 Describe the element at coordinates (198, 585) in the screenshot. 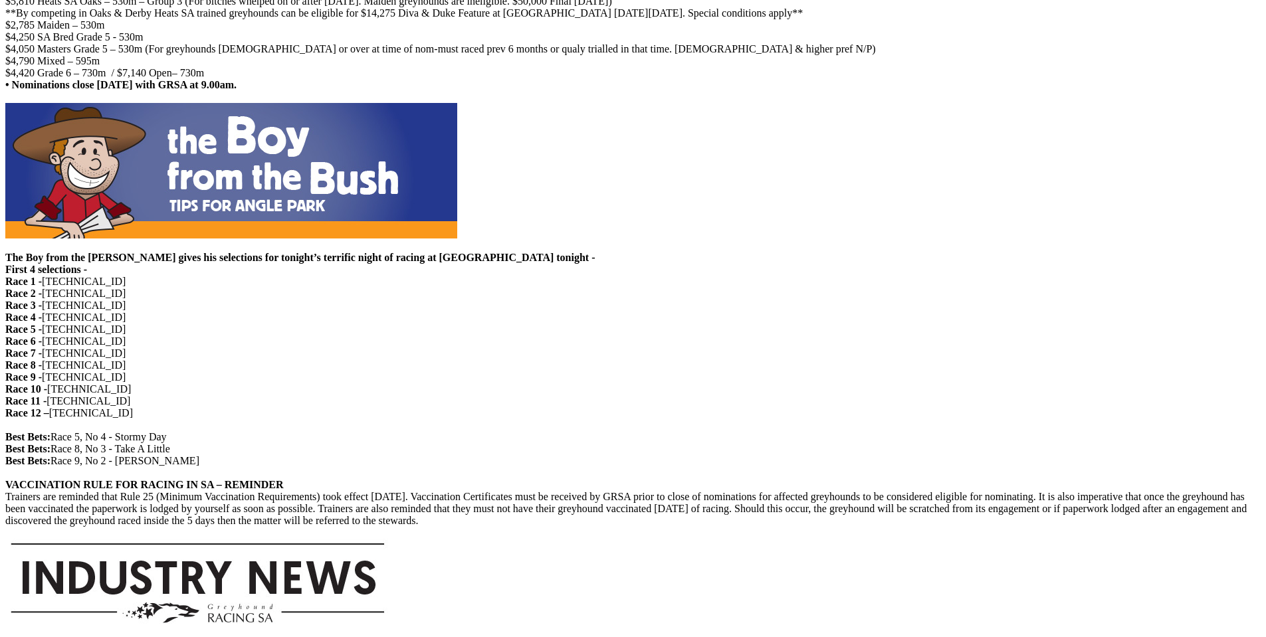

I see `img: IndustryNews_June2019.jpg` at that location.